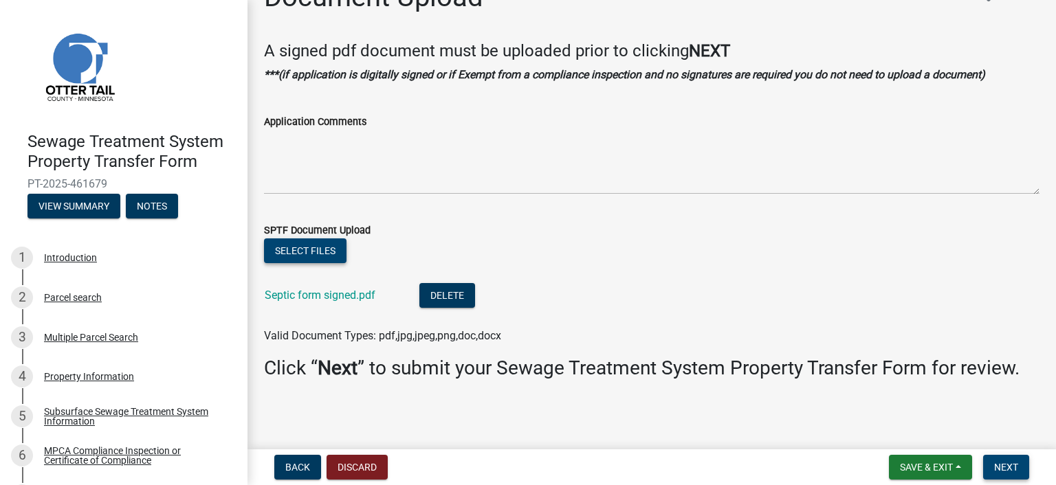 Image resolution: width=1056 pixels, height=485 pixels. Describe the element at coordinates (320, 295) in the screenshot. I see `a: Septic form signed.pdf` at that location.